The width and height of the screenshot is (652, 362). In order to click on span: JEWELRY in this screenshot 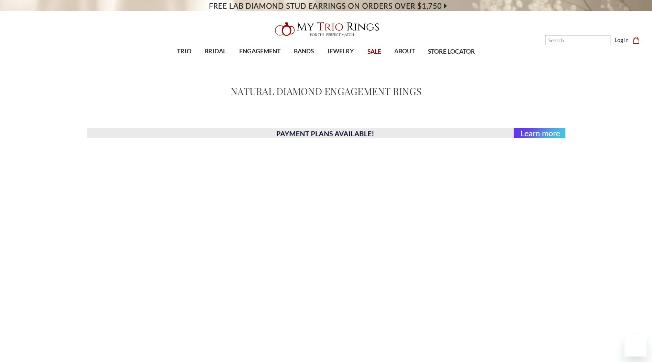, I will do `click(340, 51)`.